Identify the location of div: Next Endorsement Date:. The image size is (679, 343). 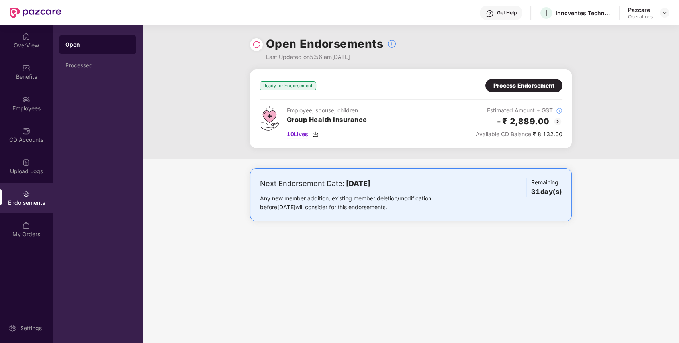
(358, 184).